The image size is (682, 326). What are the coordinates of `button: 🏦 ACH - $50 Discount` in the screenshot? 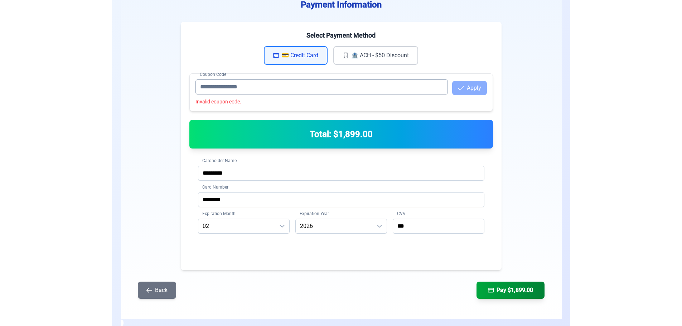 It's located at (376, 56).